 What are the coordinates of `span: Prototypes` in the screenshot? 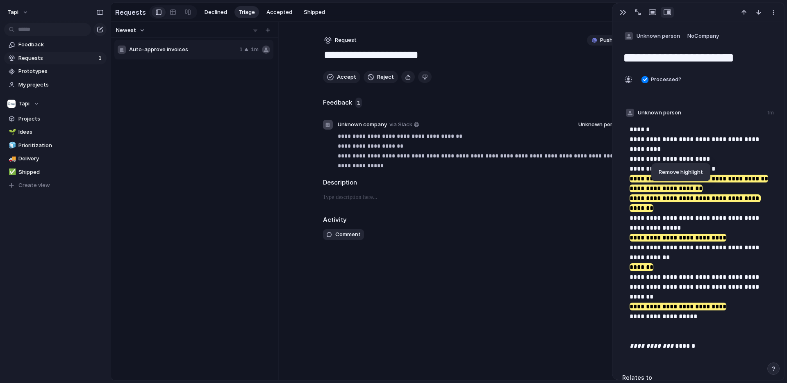 It's located at (61, 71).